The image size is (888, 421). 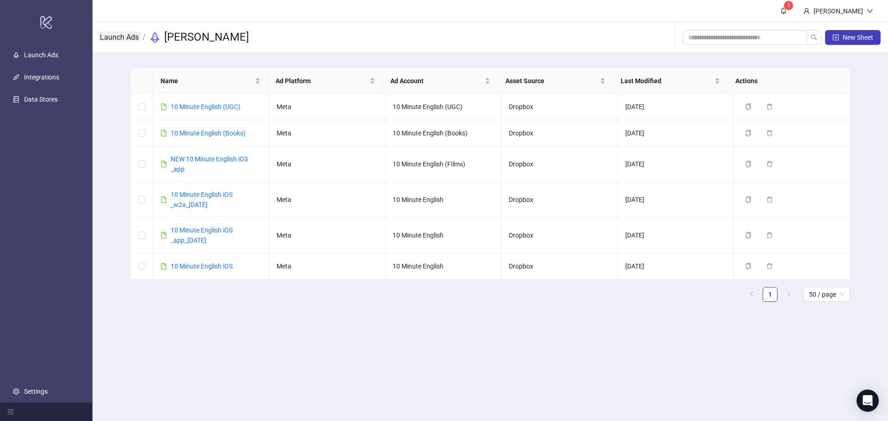 I want to click on span: down, so click(x=870, y=11).